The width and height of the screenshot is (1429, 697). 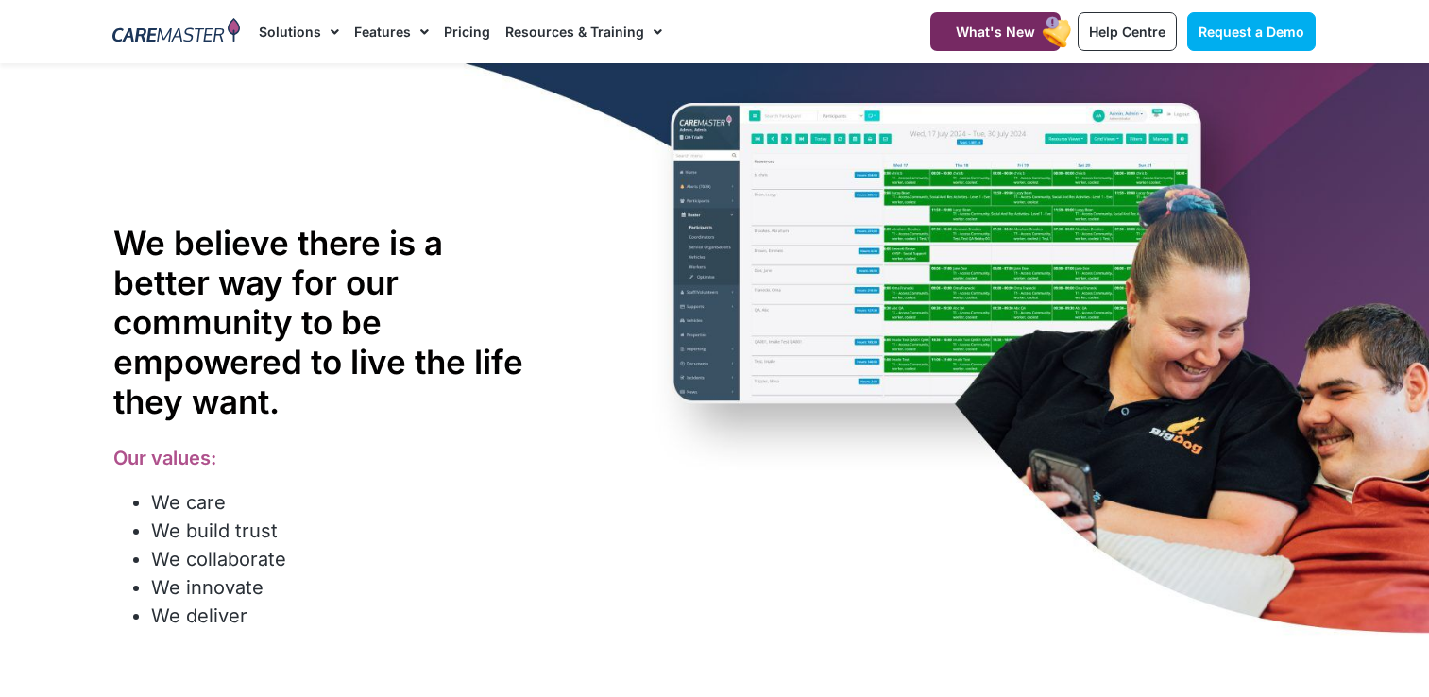 What do you see at coordinates (996, 31) in the screenshot?
I see `a: What's New` at bounding box center [996, 31].